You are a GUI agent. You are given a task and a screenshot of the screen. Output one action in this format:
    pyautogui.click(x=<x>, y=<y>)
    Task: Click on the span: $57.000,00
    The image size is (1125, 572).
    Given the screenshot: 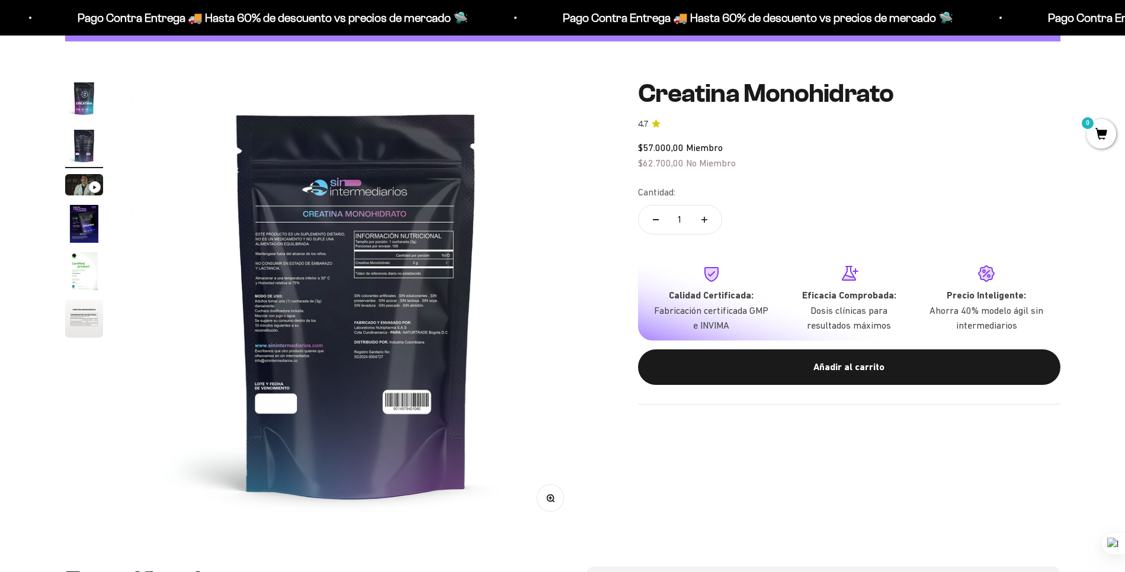 What is the action you would take?
    pyautogui.click(x=661, y=148)
    